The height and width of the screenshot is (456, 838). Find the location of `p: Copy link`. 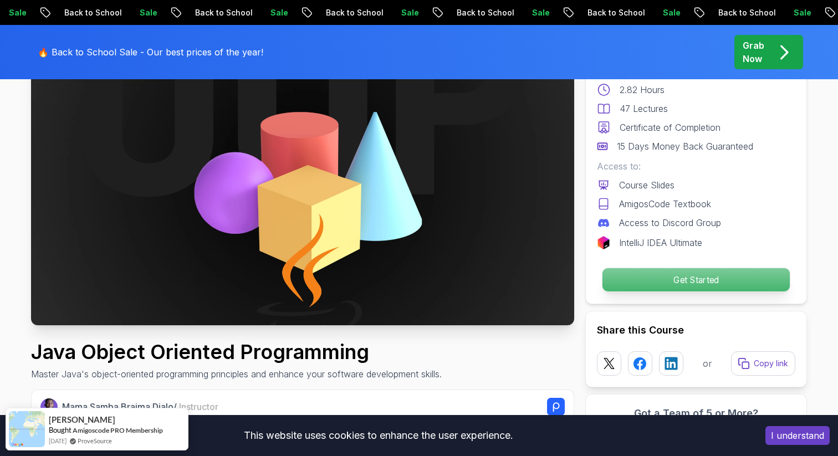

p: Copy link is located at coordinates (771, 363).